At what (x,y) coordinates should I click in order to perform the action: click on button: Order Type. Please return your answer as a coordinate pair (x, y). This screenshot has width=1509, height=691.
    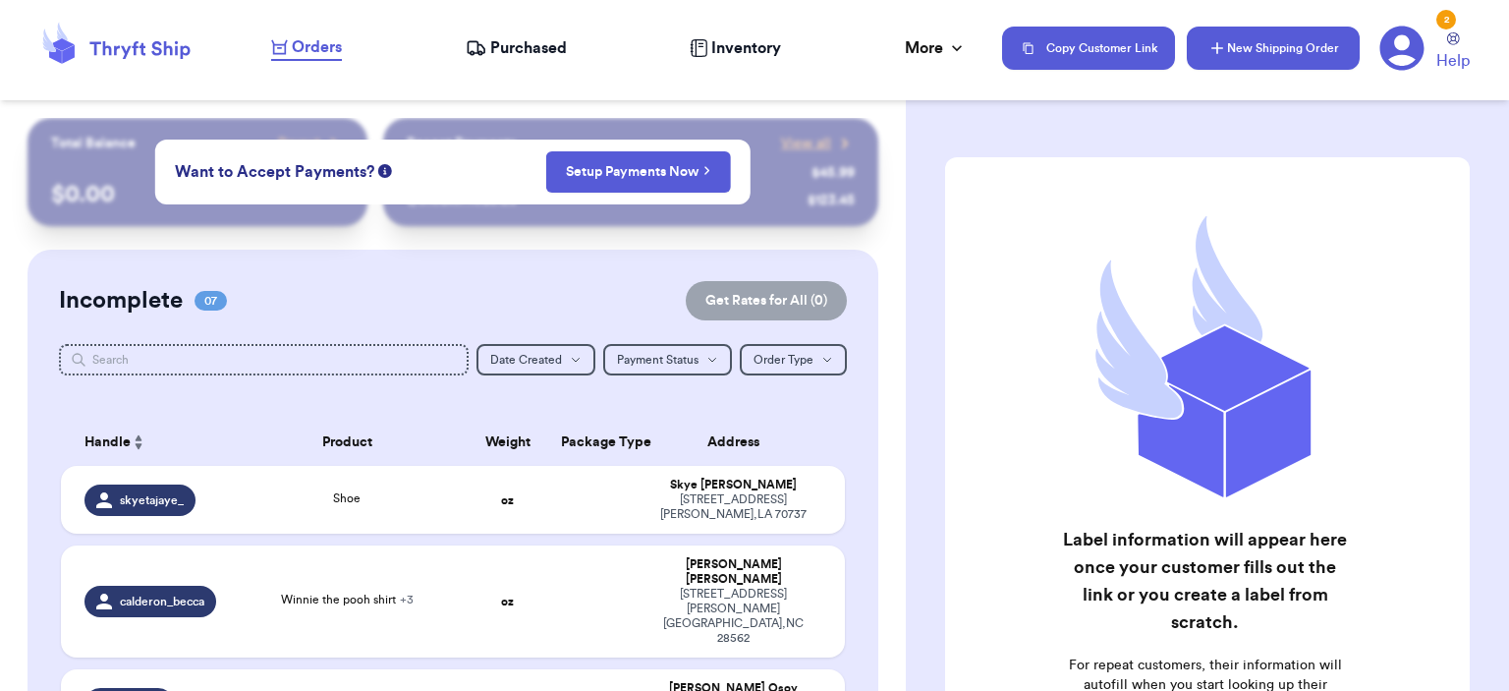
    Looking at the image, I should click on (793, 360).